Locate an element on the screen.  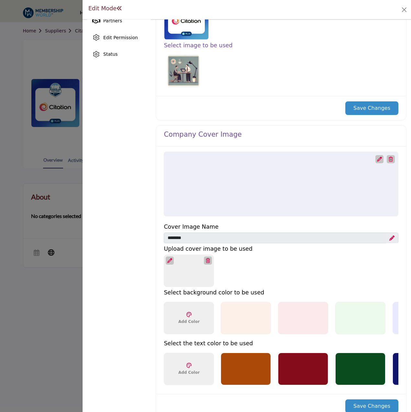
span: Status is located at coordinates (110, 54).